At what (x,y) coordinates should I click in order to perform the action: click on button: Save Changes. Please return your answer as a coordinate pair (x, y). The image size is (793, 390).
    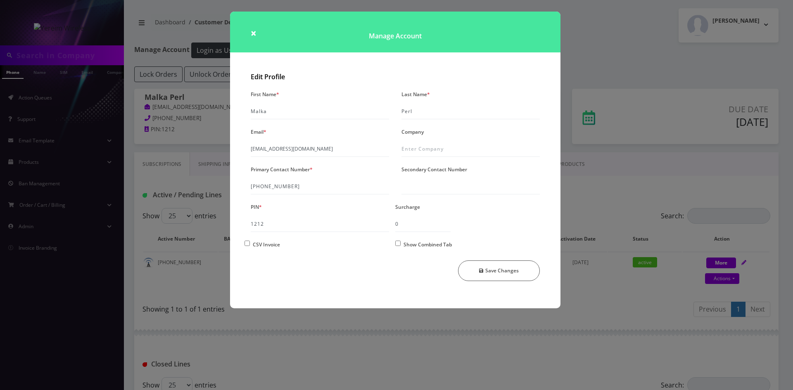
    Looking at the image, I should click on (499, 271).